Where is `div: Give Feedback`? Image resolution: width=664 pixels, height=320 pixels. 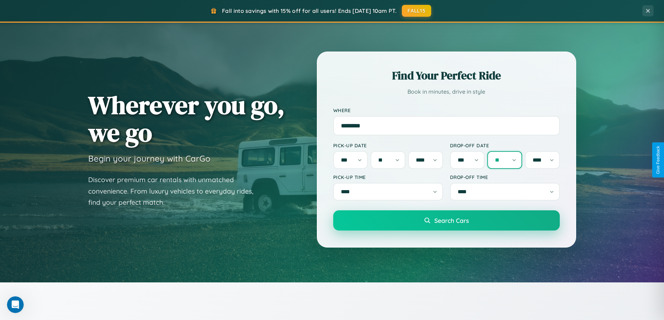
div: Give Feedback is located at coordinates (658, 160).